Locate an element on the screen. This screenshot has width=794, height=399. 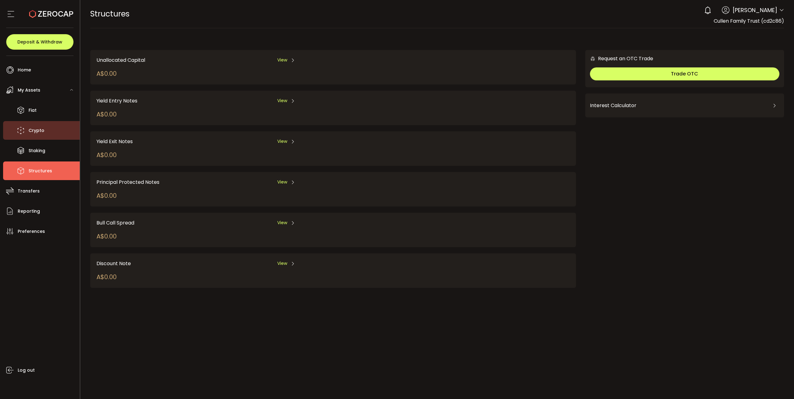
button: Trade OTC is located at coordinates (685, 74).